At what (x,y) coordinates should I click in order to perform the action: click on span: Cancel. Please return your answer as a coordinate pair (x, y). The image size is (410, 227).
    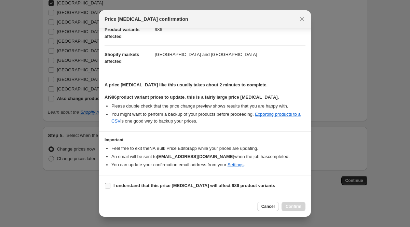
    Looking at the image, I should click on (268, 206).